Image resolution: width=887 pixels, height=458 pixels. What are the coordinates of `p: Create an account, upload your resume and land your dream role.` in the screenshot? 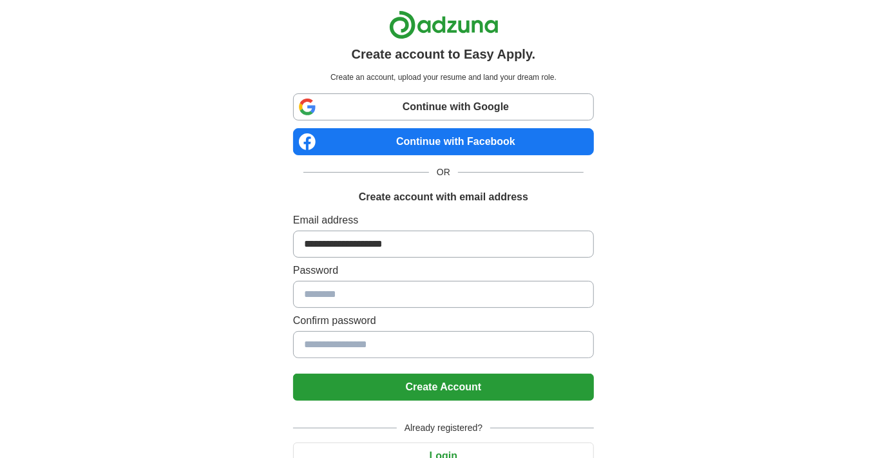 It's located at (443, 77).